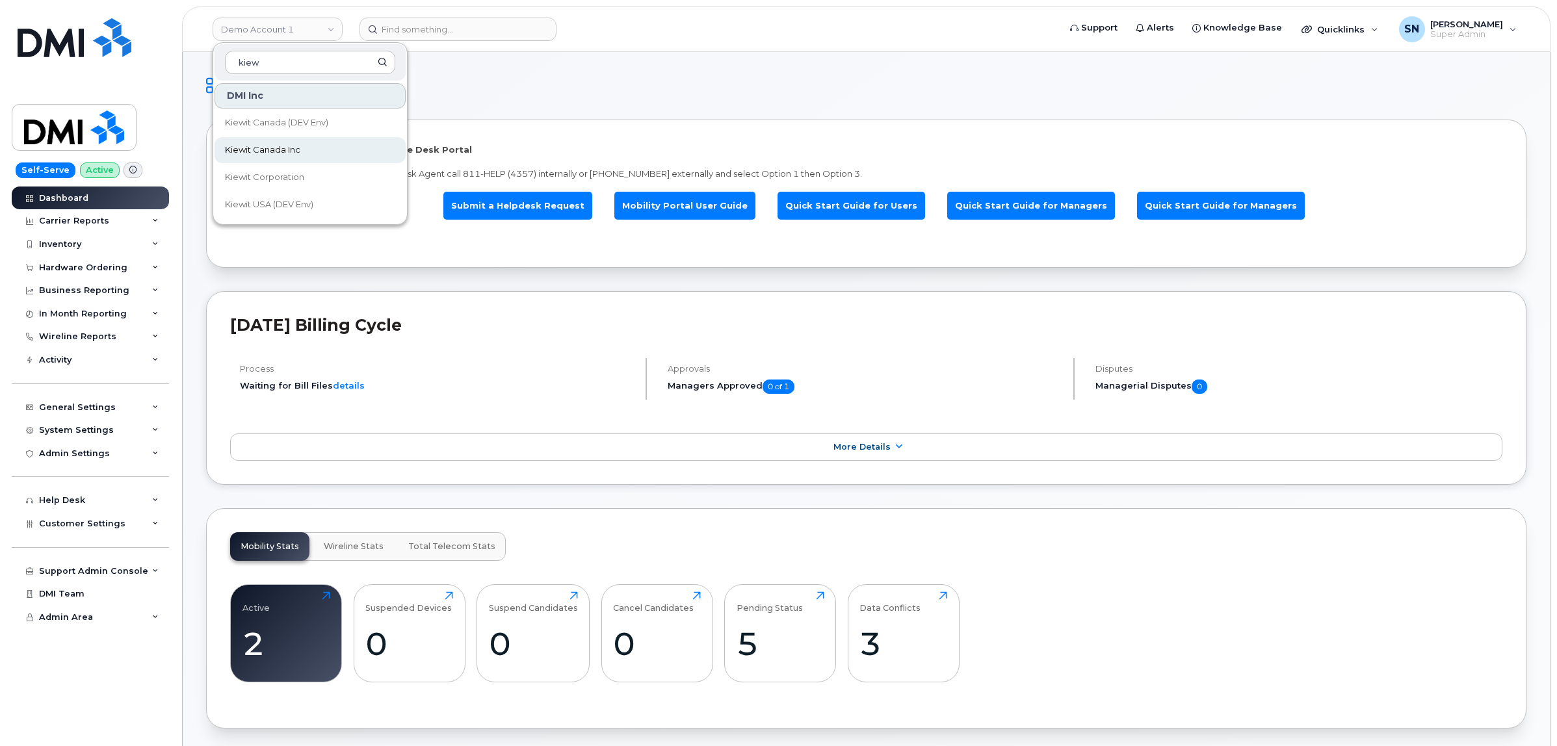 This screenshot has height=746, width=1557. I want to click on h5: Managerial Disputes, so click(1299, 387).